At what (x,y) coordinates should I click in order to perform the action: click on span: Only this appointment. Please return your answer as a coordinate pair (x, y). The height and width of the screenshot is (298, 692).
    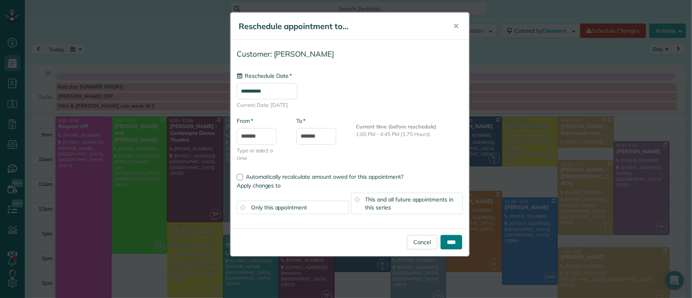
    Looking at the image, I should click on (279, 208).